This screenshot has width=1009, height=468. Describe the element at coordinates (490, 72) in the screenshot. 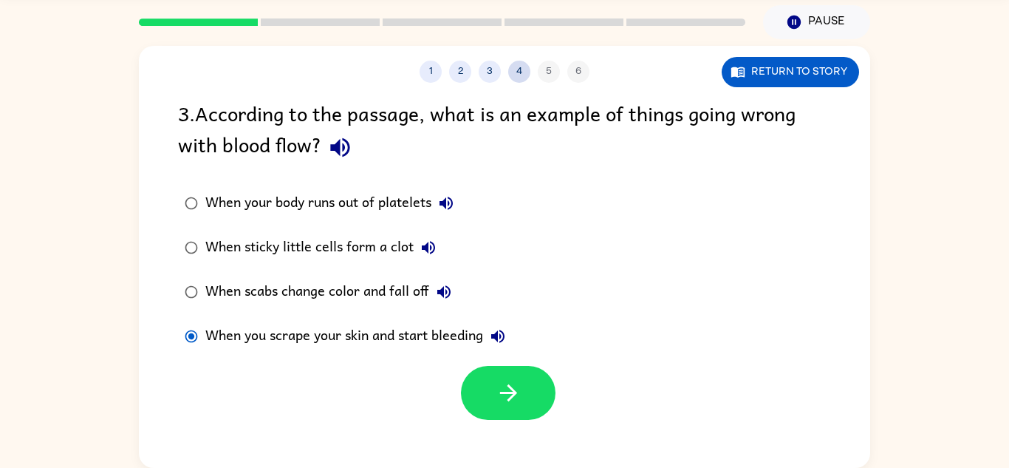

I see `button: 3` at that location.